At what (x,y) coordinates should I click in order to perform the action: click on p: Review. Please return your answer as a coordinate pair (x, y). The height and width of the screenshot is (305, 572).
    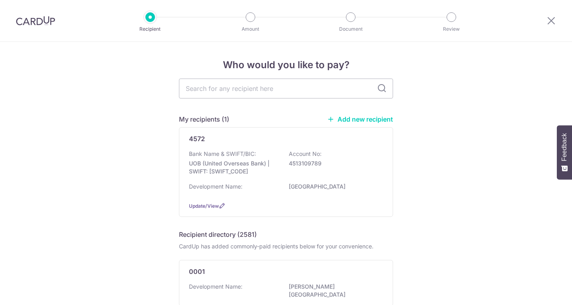
    Looking at the image, I should click on (451, 29).